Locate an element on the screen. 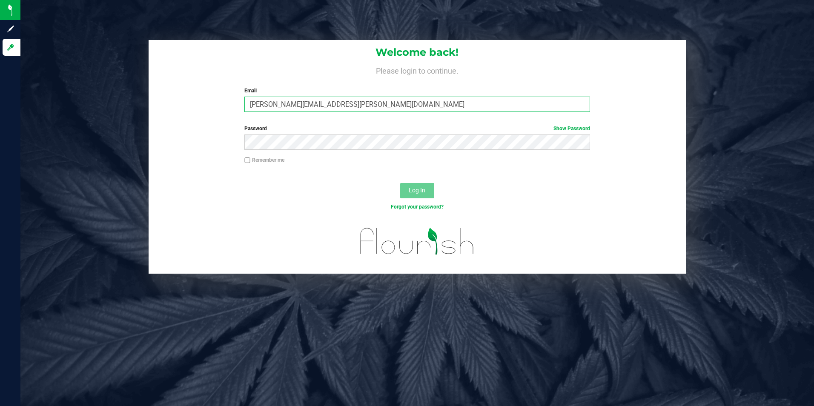 The height and width of the screenshot is (406, 814). h4: Please login to continue. is located at coordinates (417, 70).